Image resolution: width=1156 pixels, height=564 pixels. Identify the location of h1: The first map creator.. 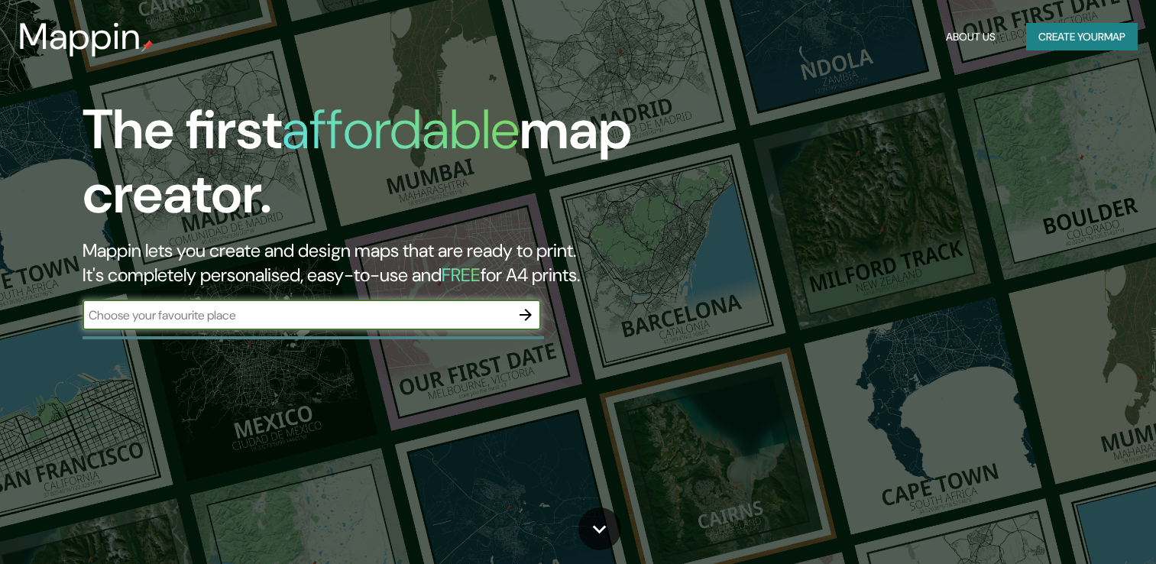
(371, 168).